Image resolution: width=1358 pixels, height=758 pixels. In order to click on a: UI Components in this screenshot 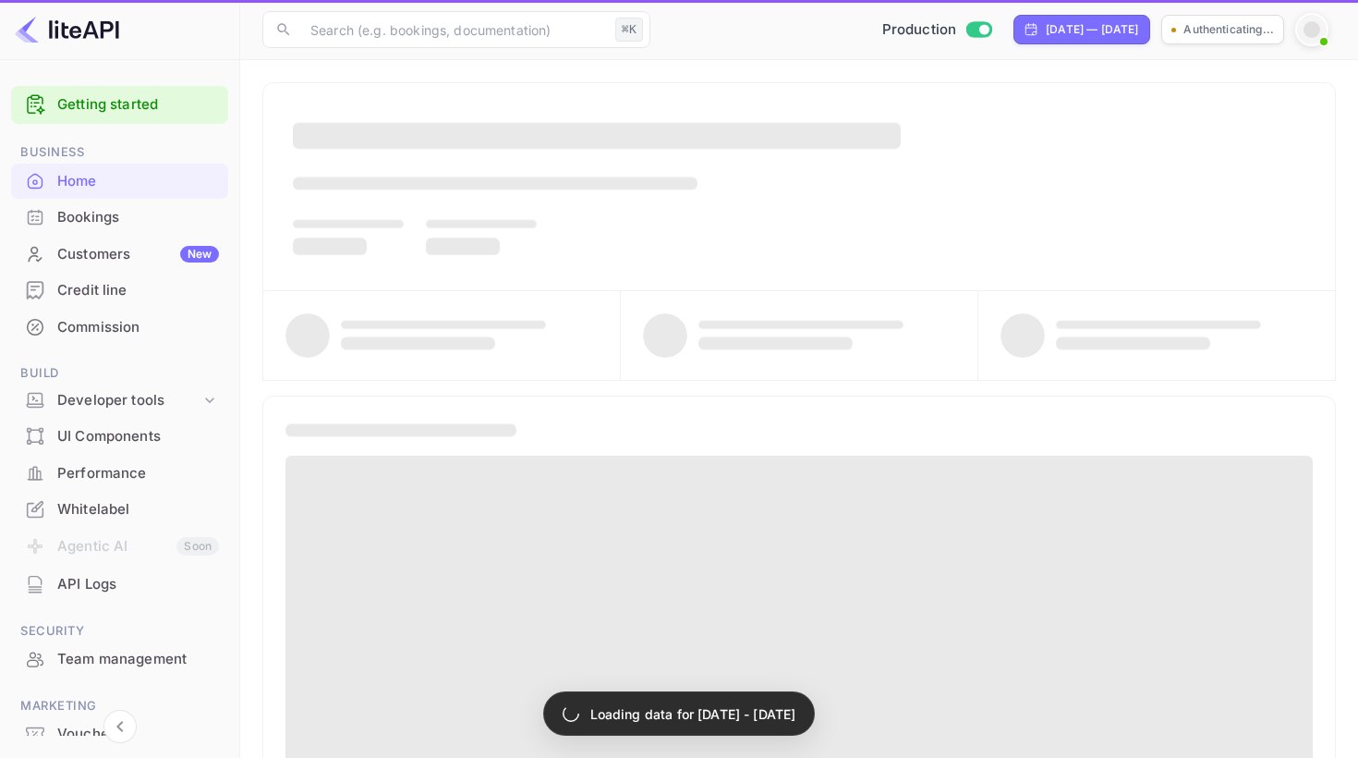, I will do `click(119, 435)`.